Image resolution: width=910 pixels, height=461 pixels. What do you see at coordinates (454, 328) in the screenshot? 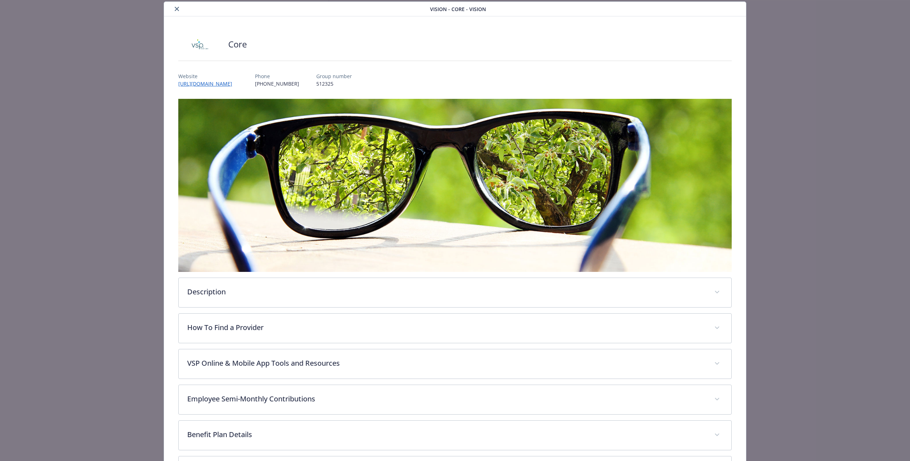
I see `div: How To Find a Provider` at bounding box center [454, 328].